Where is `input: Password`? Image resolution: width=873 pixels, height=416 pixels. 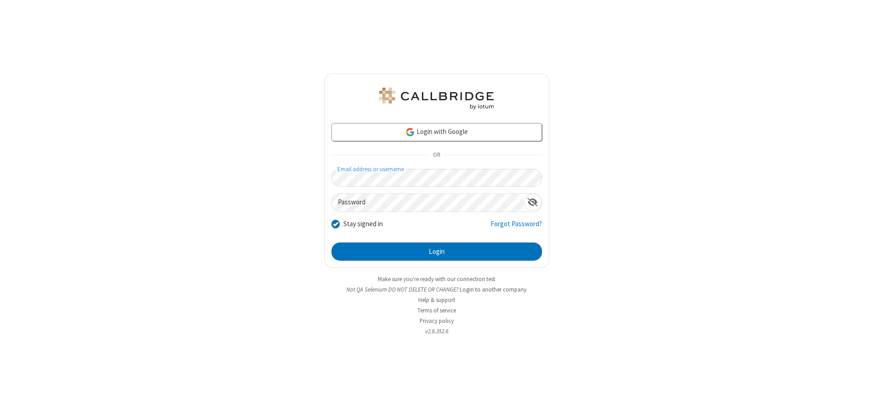 input: Password is located at coordinates (428, 203).